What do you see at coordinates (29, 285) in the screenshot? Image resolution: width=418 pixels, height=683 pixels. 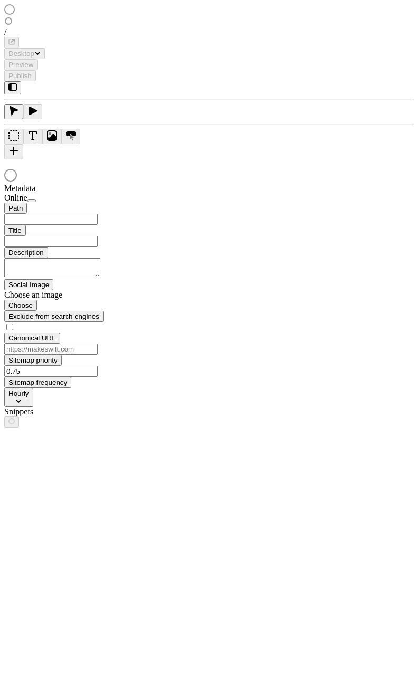 I see `button: Social Image` at bounding box center [29, 285].